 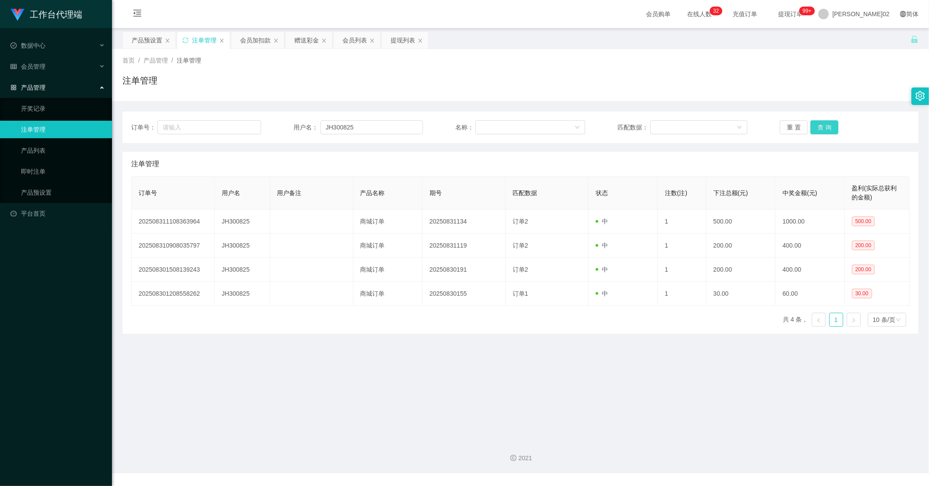 I want to click on a: 产品预设置, so click(x=63, y=192).